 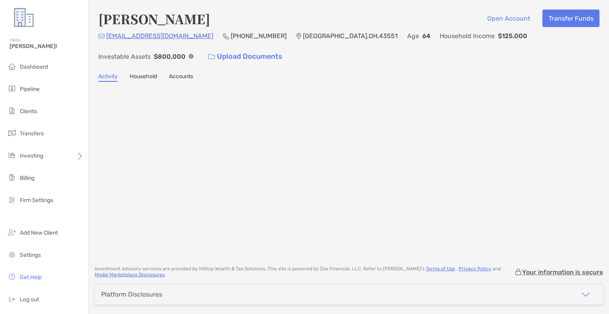 What do you see at coordinates (12, 155) in the screenshot?
I see `img: investing icon` at bounding box center [12, 155].